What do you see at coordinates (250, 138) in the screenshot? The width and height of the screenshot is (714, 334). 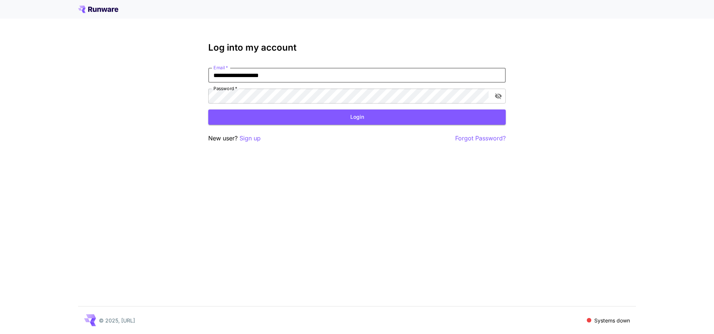 I see `p: Sign up` at bounding box center [250, 138].